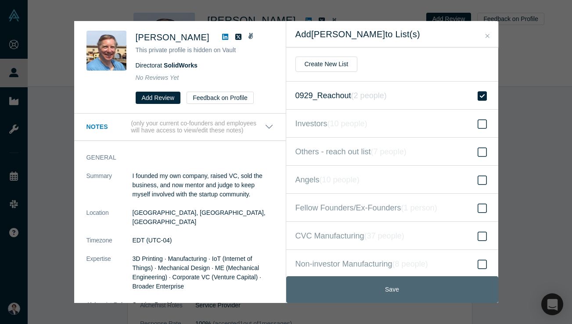 The image size is (572, 324). What do you see at coordinates (487, 36) in the screenshot?
I see `button: Close` at bounding box center [487, 36].